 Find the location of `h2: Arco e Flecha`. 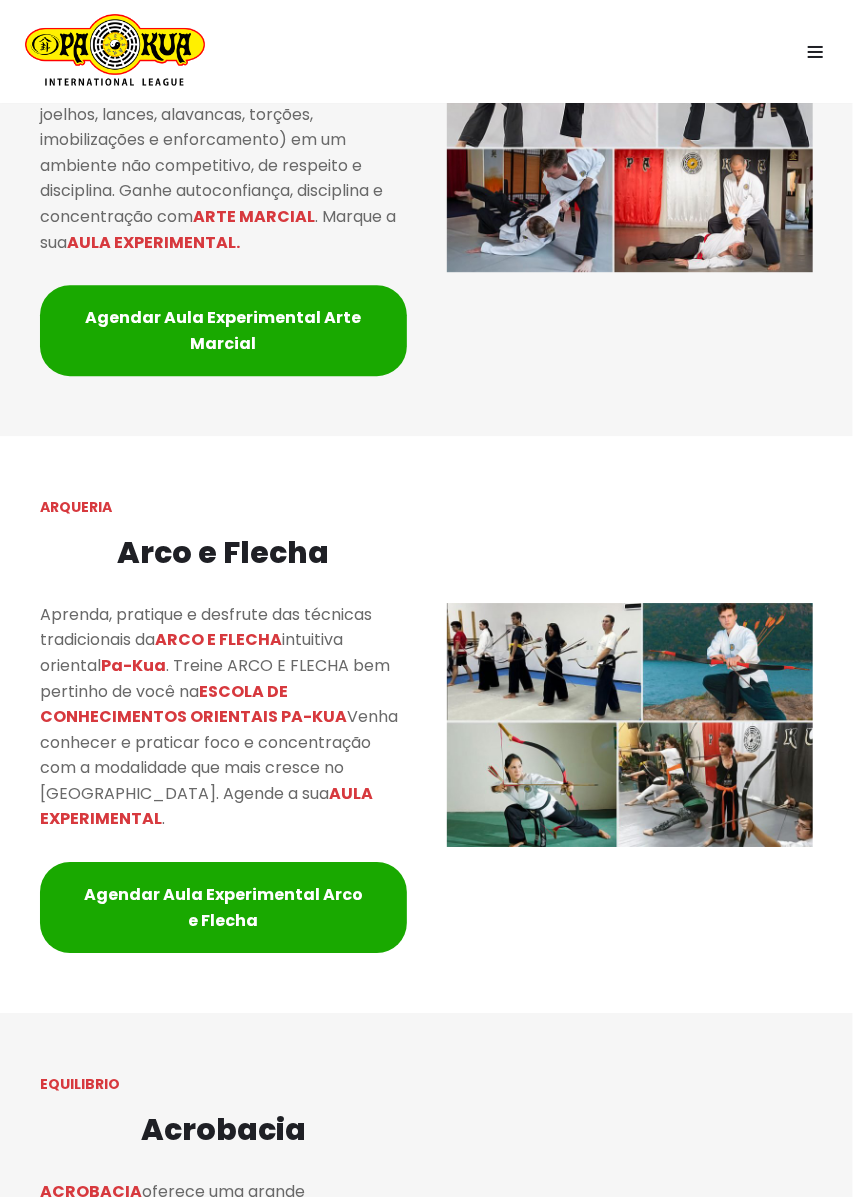

h2: Arco e Flecha is located at coordinates (223, 553).